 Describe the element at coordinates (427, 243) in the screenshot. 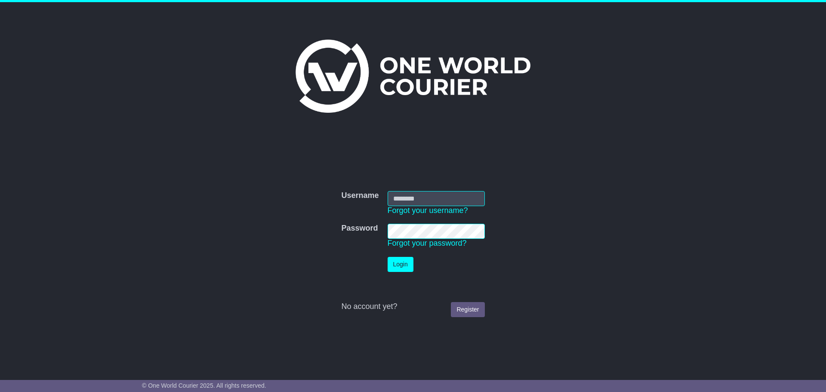

I see `a: Forgot your password?` at that location.